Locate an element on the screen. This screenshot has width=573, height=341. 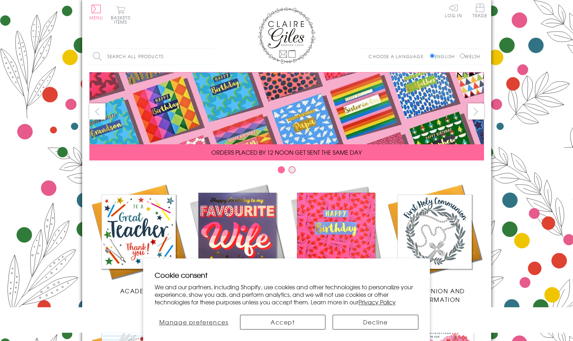
h2: Cookie consent is located at coordinates (286, 275).